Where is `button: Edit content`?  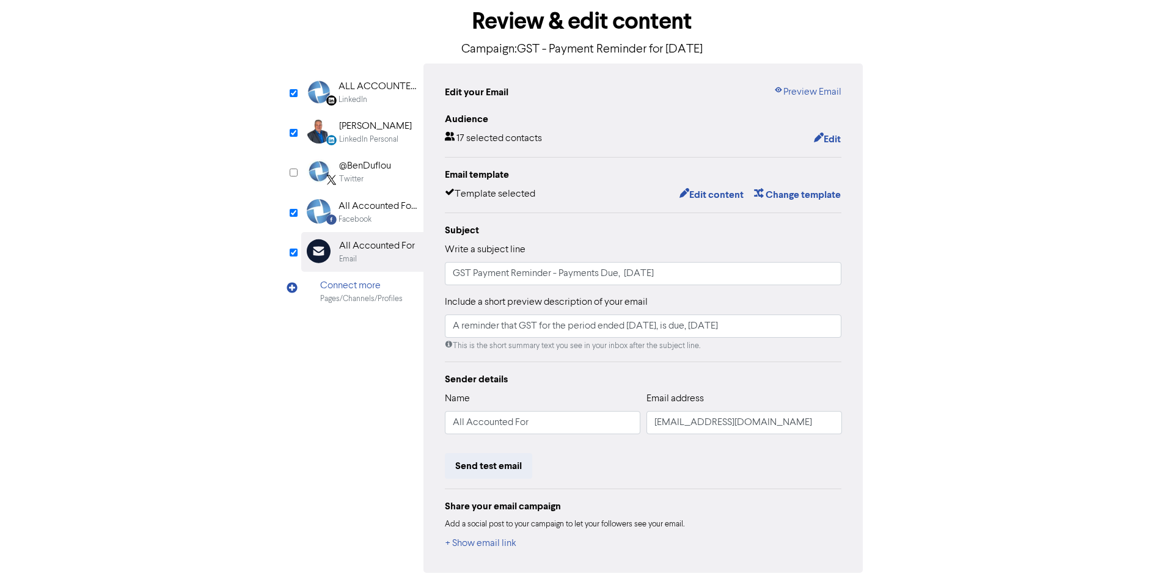
button: Edit content is located at coordinates (711, 195).